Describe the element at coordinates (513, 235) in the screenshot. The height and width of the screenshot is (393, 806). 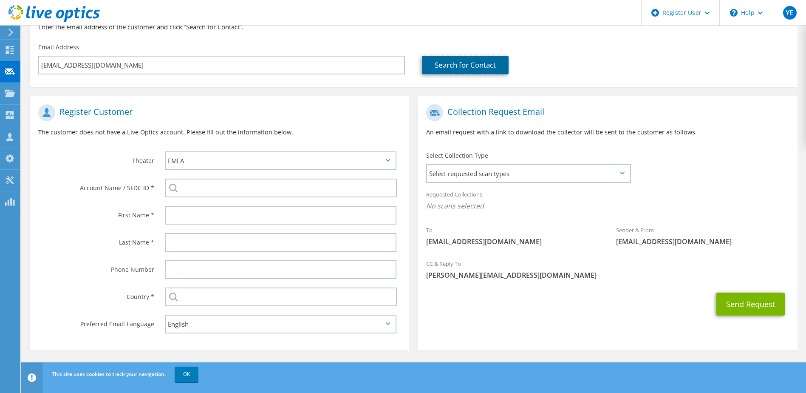
I see `div: To` at that location.